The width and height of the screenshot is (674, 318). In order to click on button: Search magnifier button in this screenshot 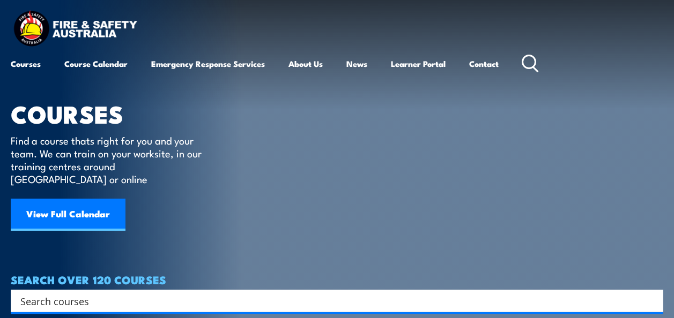, I will do `click(652, 301)`.